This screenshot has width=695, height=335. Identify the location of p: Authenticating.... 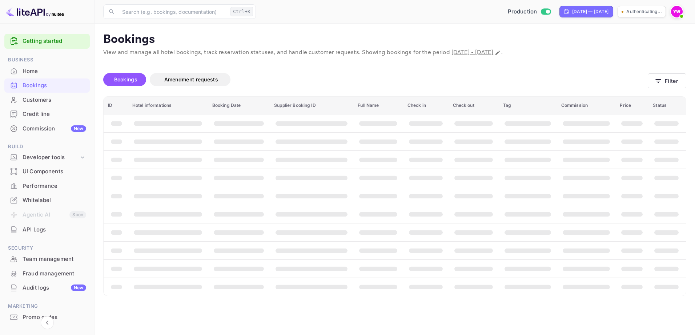
(644, 12).